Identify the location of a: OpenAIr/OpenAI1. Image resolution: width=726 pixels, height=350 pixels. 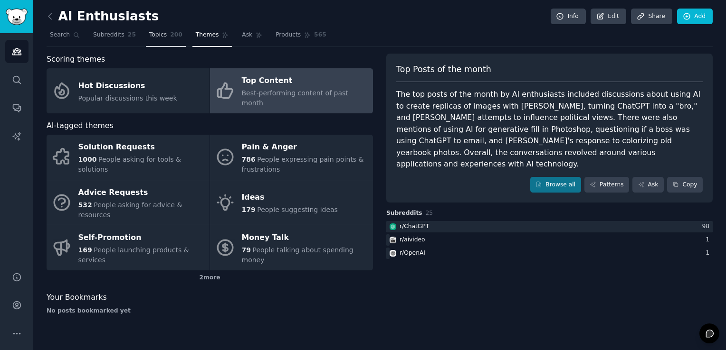
(549, 254).